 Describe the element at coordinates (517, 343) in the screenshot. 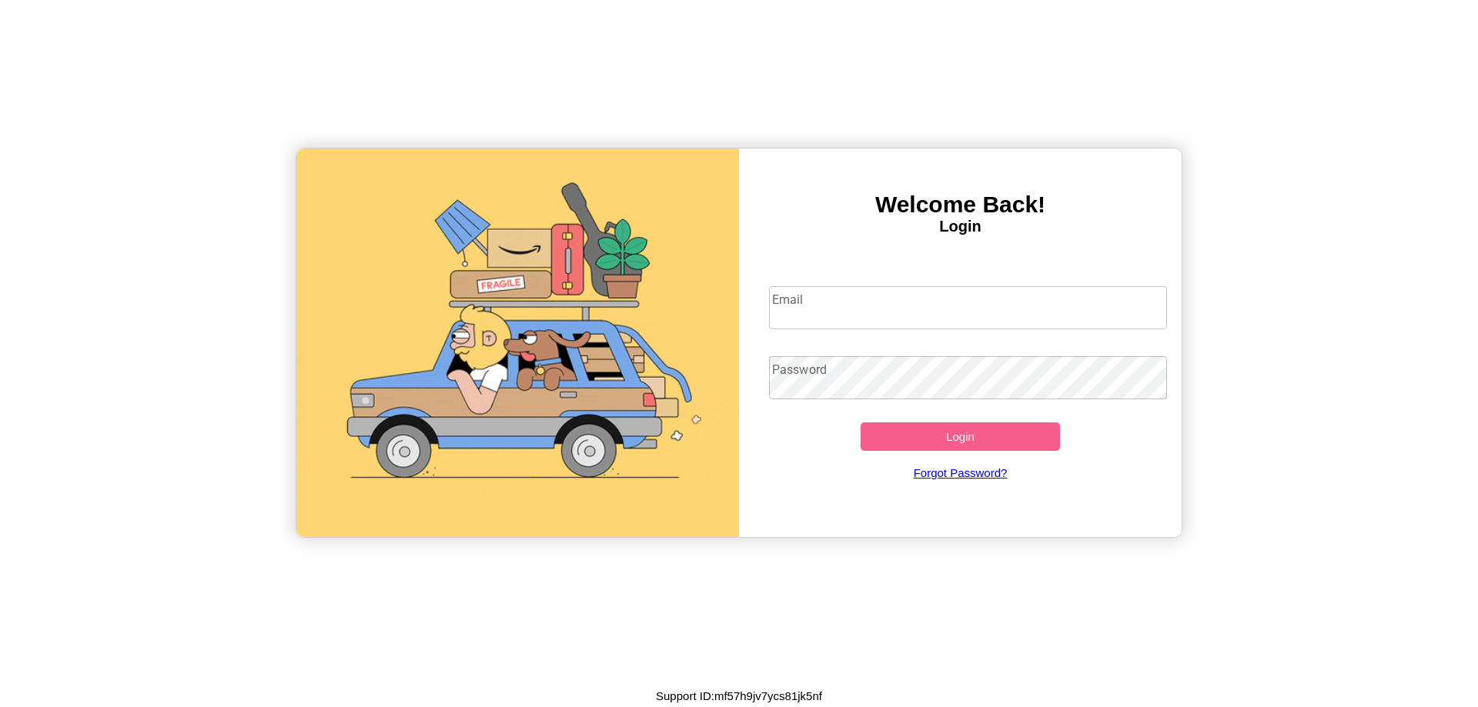

I see `img: gif` at that location.